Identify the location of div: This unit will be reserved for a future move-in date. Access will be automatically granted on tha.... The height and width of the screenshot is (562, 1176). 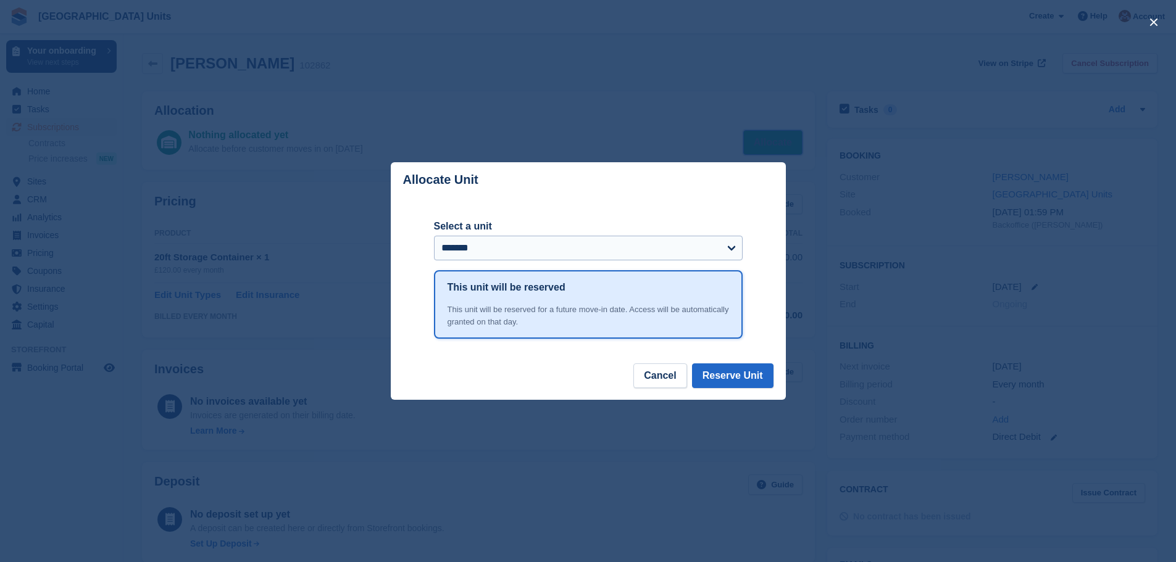
(588, 316).